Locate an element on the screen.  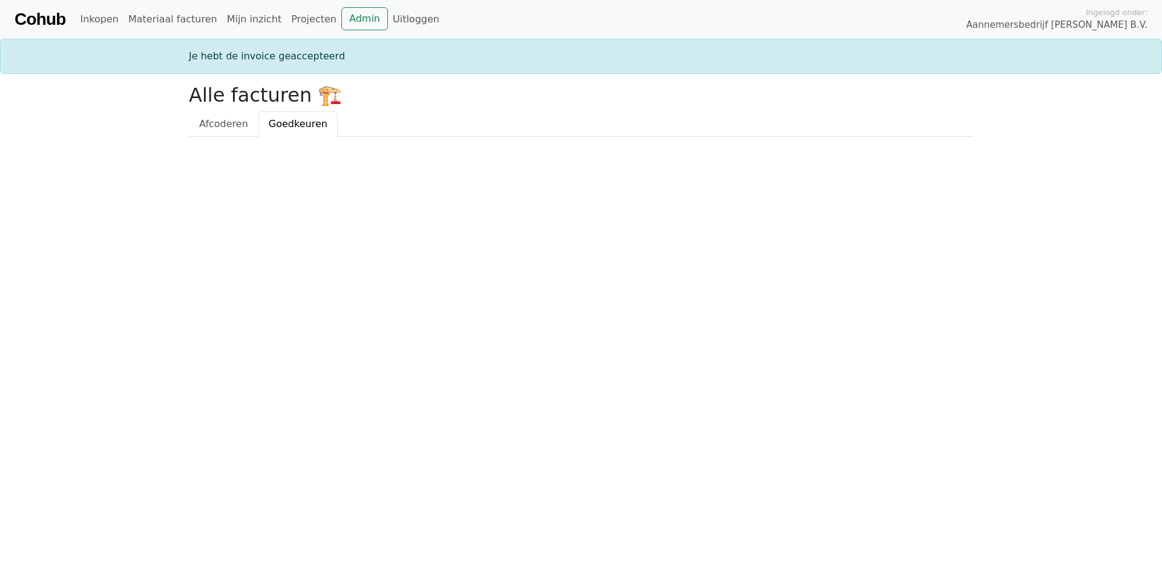
h2: Alle facturen 🏗️ is located at coordinates (581, 95).